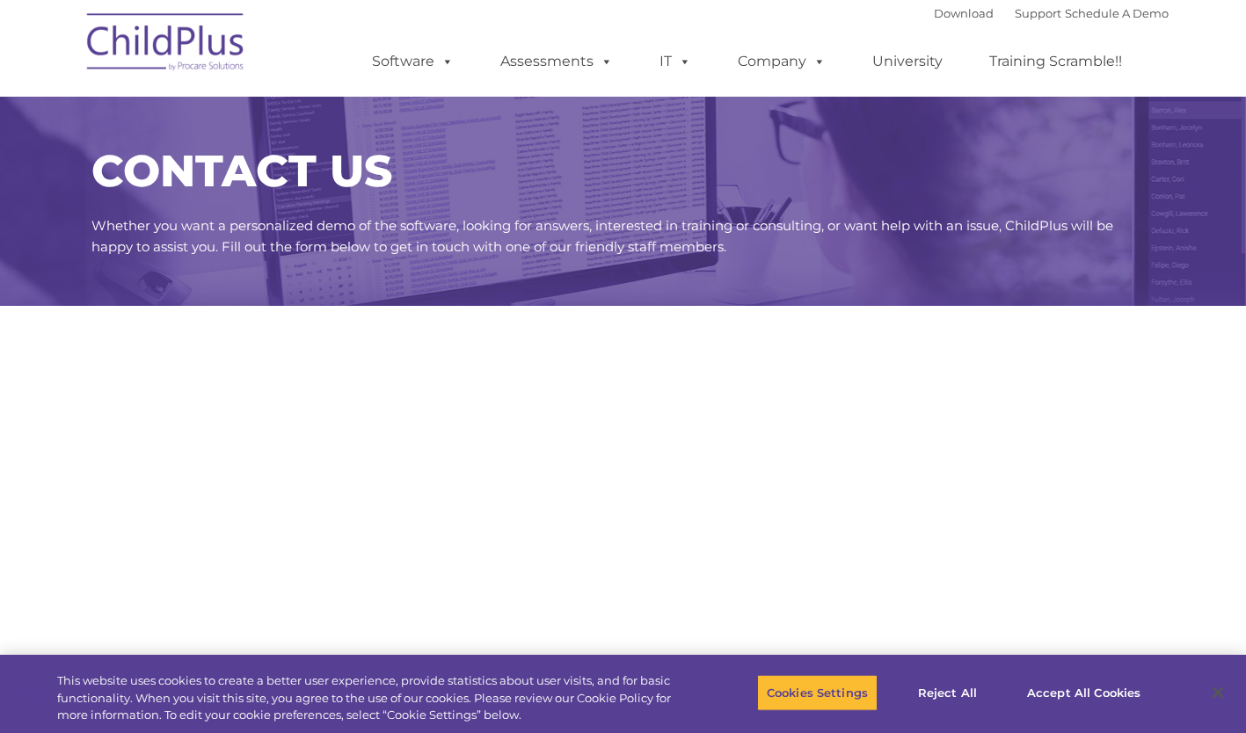 Image resolution: width=1246 pixels, height=733 pixels. What do you see at coordinates (371, 698) in the screenshot?
I see `div: This website uses cookies to create a better user experience, provide statistics about user visit...` at bounding box center [371, 698].